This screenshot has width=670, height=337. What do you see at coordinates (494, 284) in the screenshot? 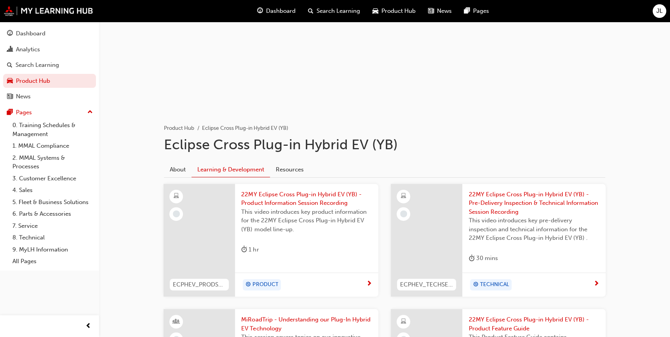
I see `span: TECHNICAL` at bounding box center [494, 284].